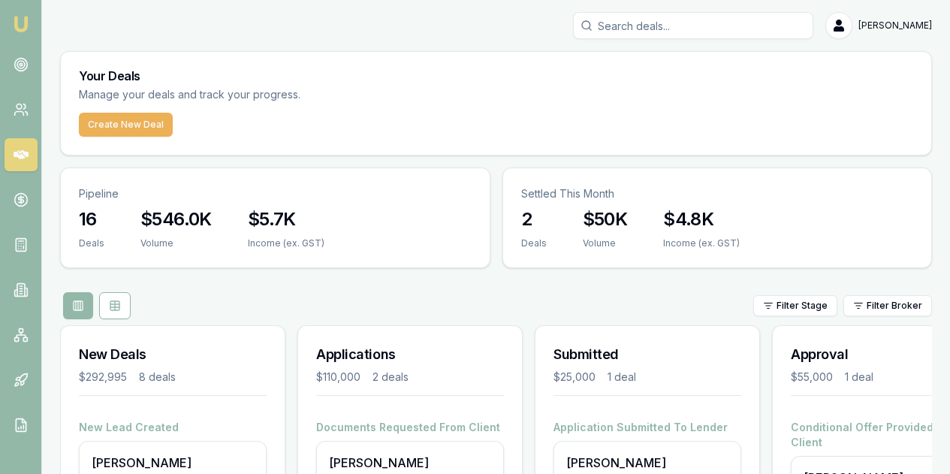  Describe the element at coordinates (338, 377) in the screenshot. I see `div: $110,000` at that location.